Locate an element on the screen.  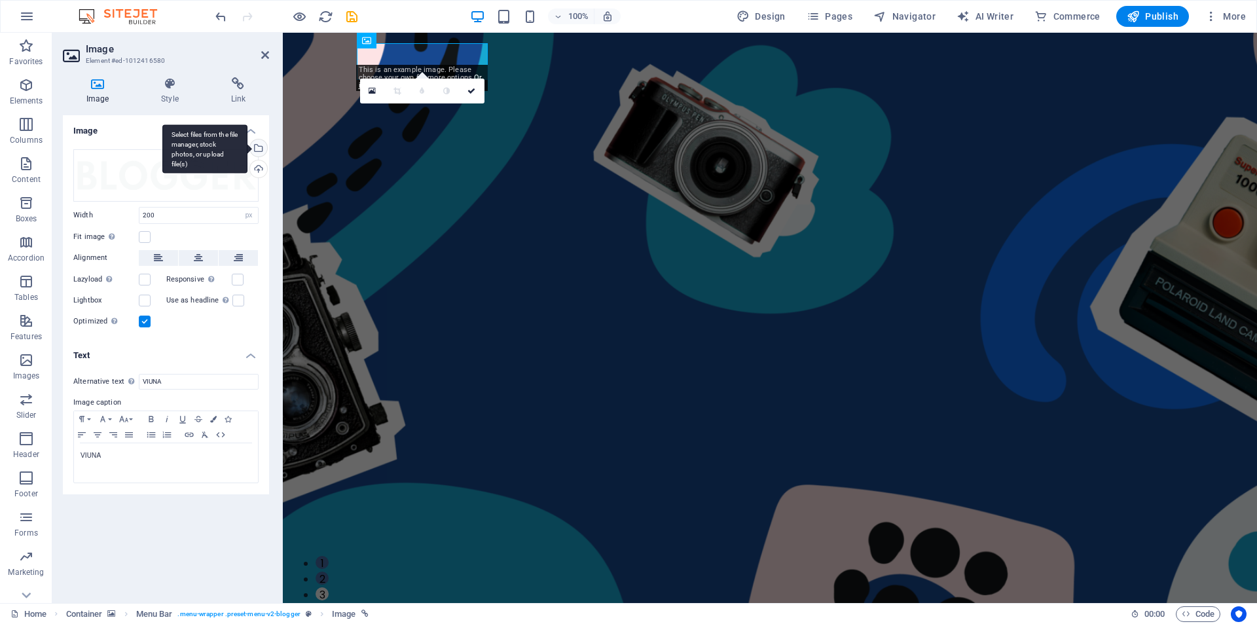
p: Slider is located at coordinates (26, 415).